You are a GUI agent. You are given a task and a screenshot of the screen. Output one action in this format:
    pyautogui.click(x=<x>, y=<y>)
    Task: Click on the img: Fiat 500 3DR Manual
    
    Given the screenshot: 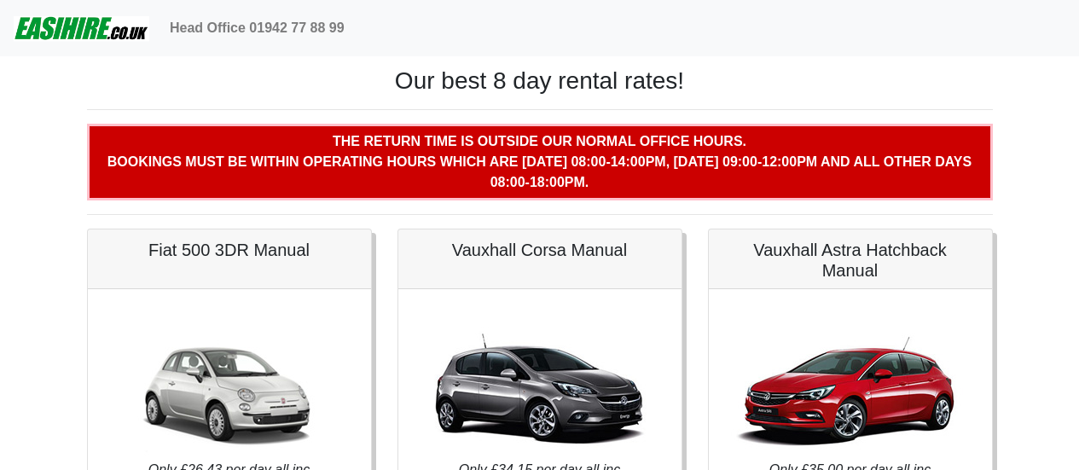 What is the action you would take?
    pyautogui.click(x=229, y=383)
    